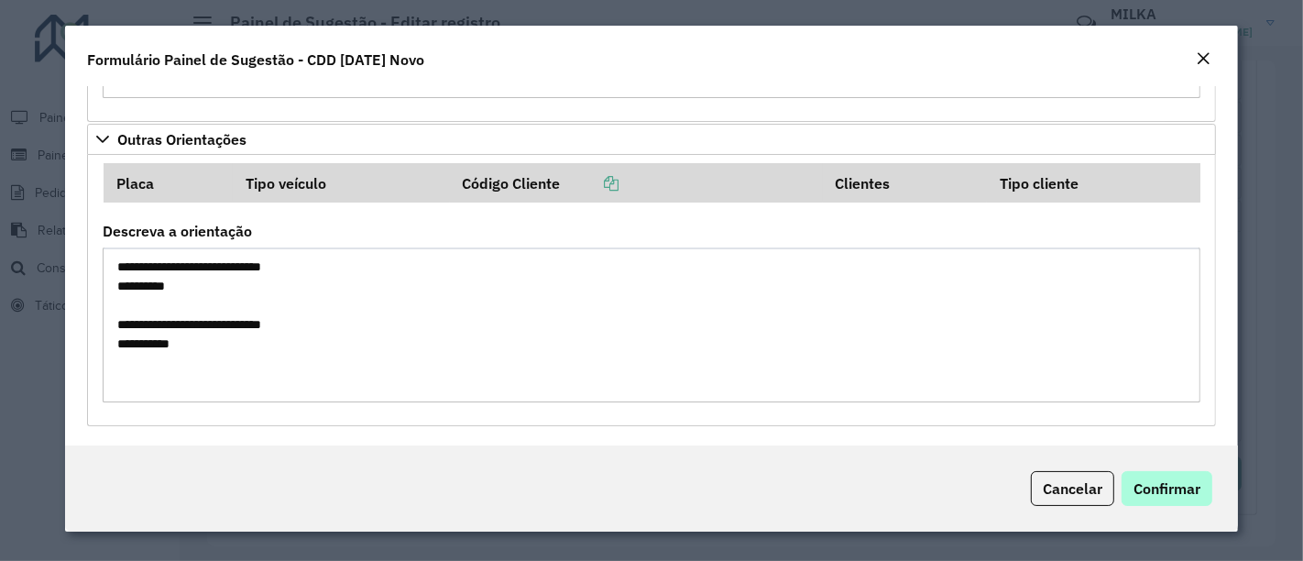 The image size is (1303, 561). Describe the element at coordinates (1072, 488) in the screenshot. I see `span: Cancelar` at that location.